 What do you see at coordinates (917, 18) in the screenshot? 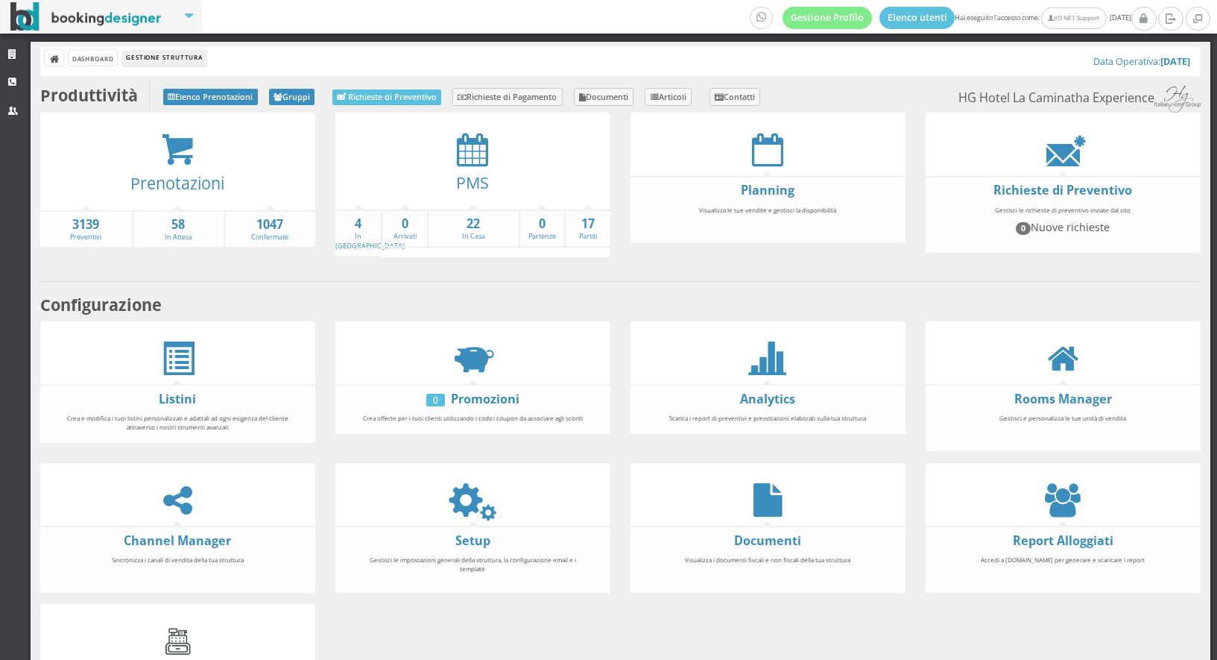
I see `a: Elenco utenti` at bounding box center [917, 18].